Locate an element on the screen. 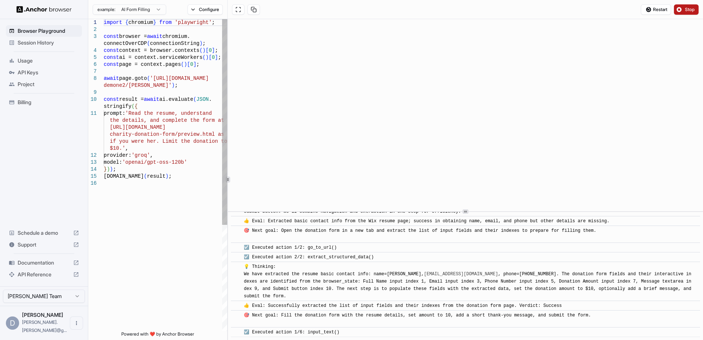  span: Stop is located at coordinates (690, 10).